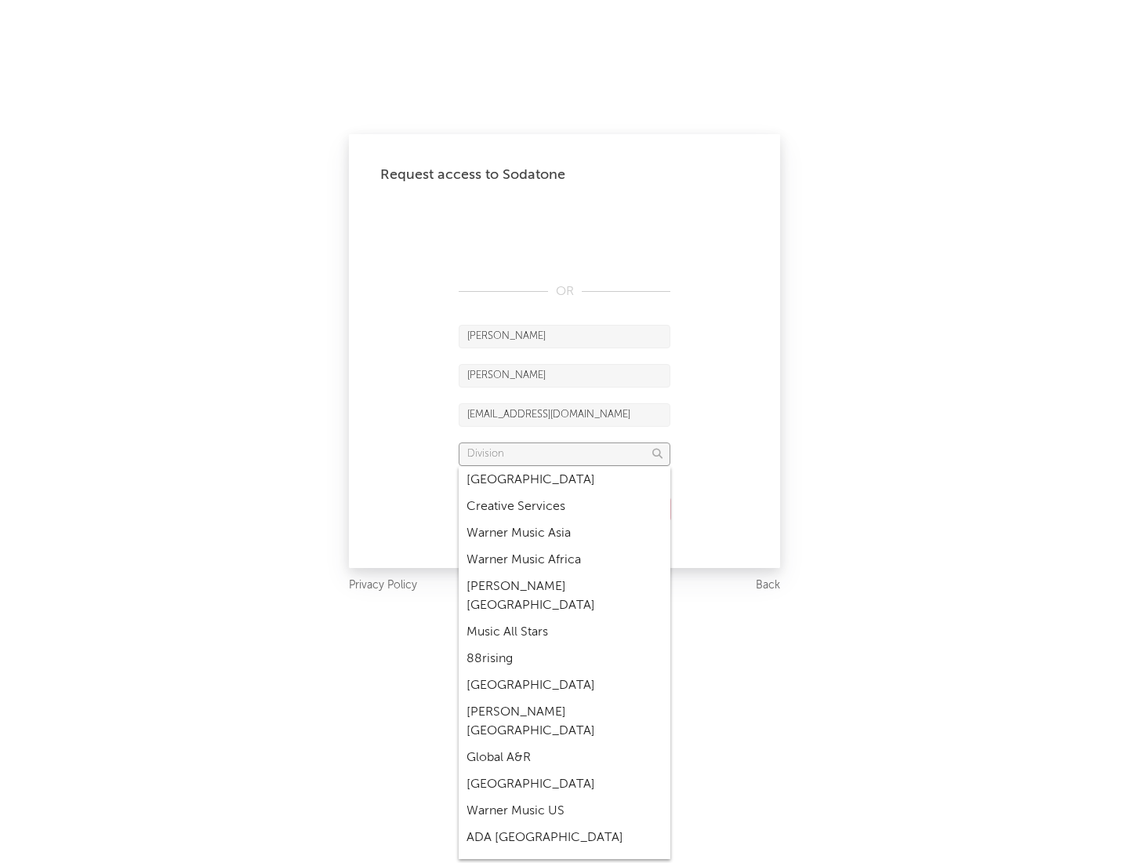 The image size is (1129, 863). I want to click on input: Email, so click(565, 415).